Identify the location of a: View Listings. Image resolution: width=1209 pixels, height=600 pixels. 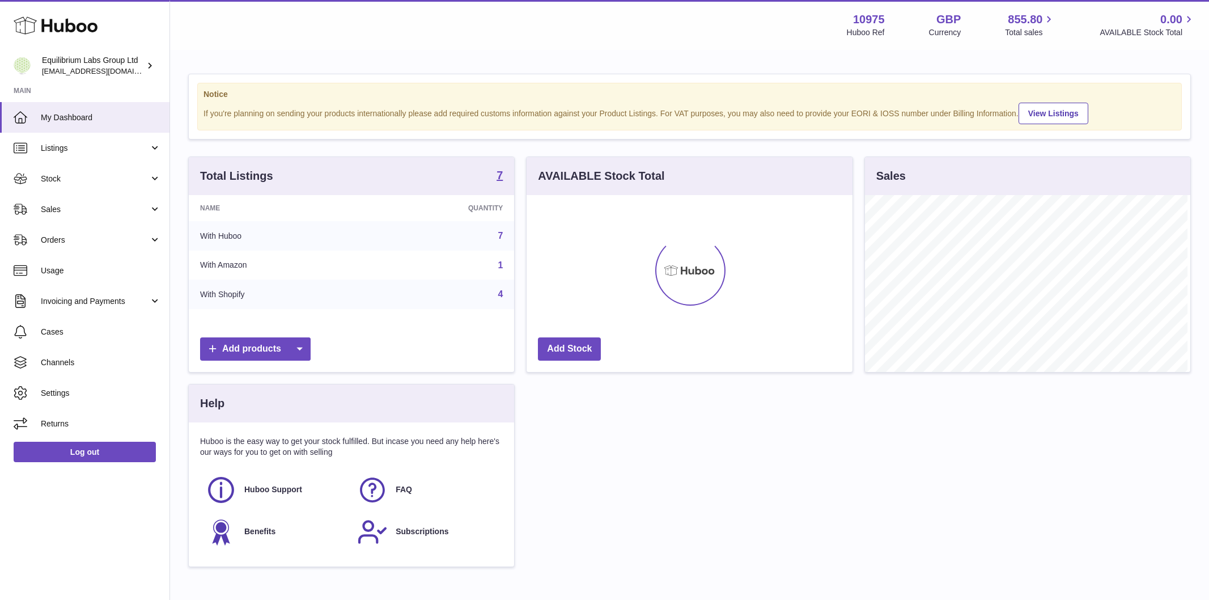
(1053, 113).